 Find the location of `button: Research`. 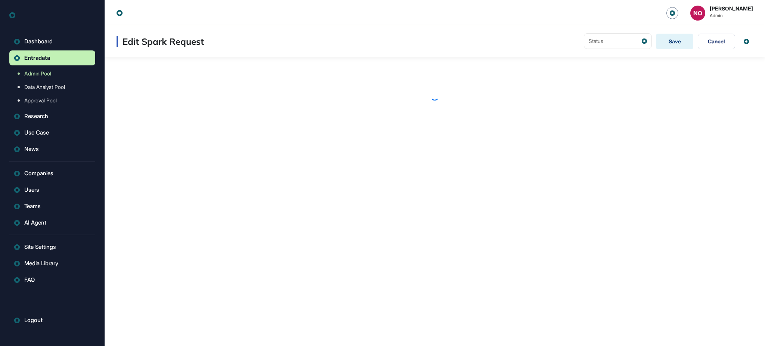

button: Research is located at coordinates (52, 116).